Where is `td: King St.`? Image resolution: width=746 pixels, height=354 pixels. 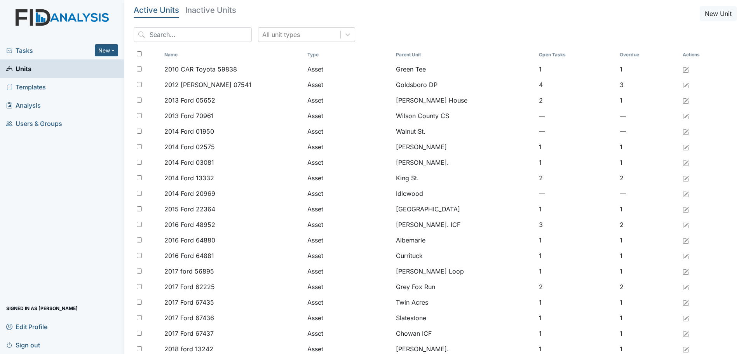 td: King St. is located at coordinates (465, 178).